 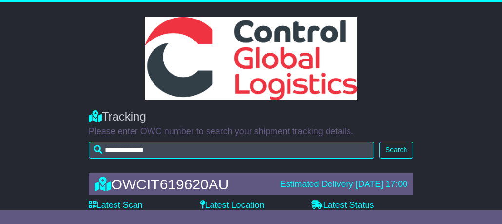 I want to click on div: OWCIT619620AU, so click(x=182, y=184).